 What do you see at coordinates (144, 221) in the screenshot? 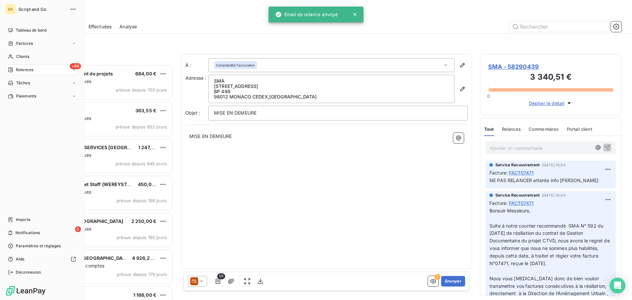
I see `span: 2 250,00 €` at bounding box center [144, 221].